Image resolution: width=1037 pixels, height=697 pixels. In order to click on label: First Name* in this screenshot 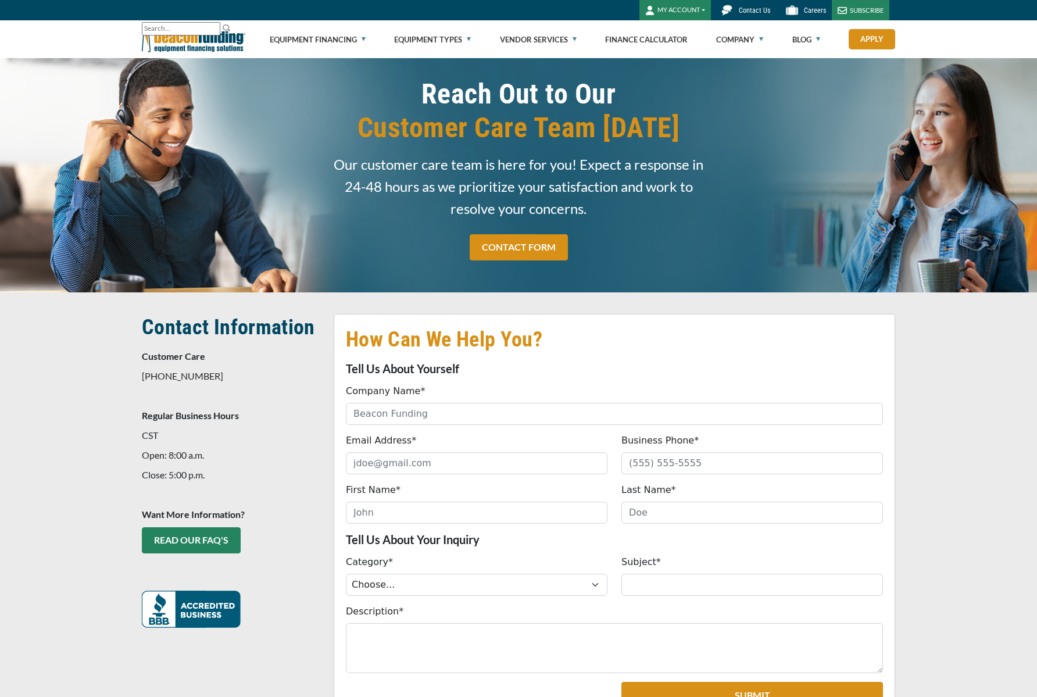, I will do `click(373, 490)`.